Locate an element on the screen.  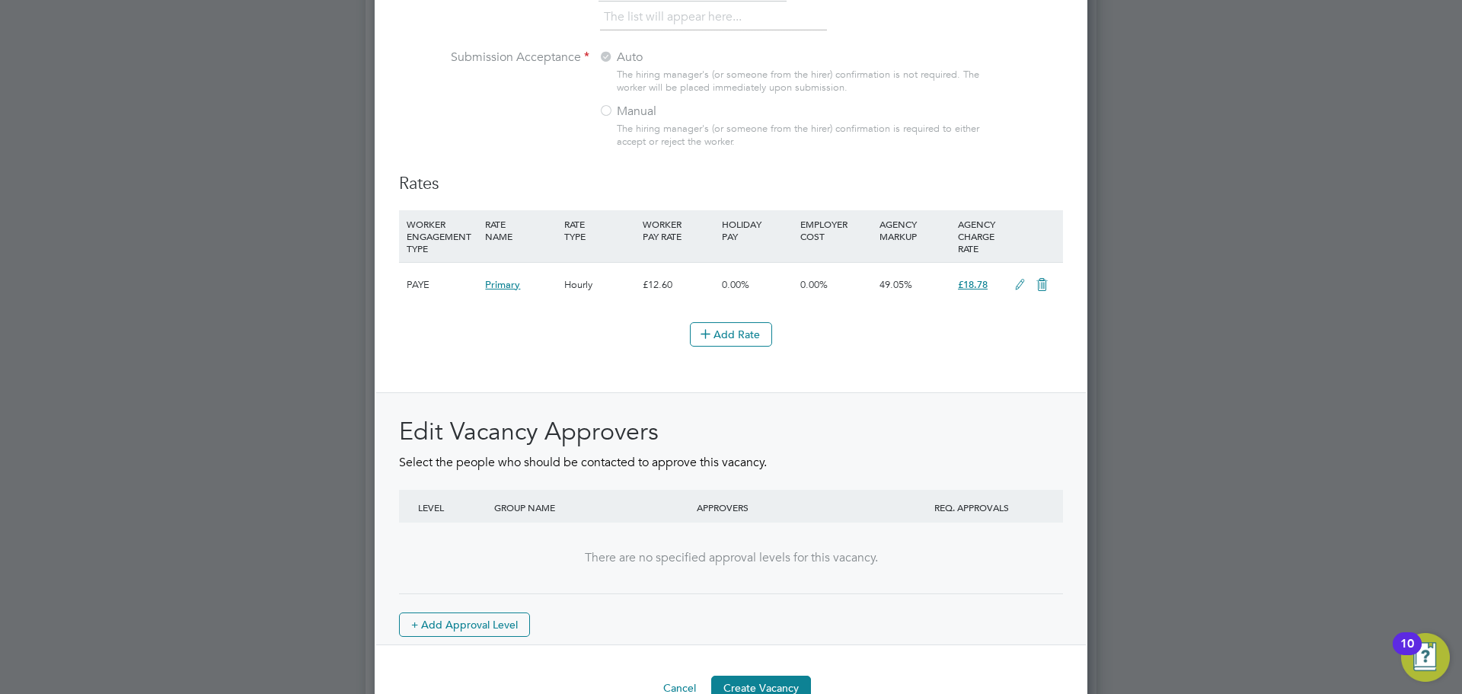
label: Submission Acceptance is located at coordinates (494, 57).